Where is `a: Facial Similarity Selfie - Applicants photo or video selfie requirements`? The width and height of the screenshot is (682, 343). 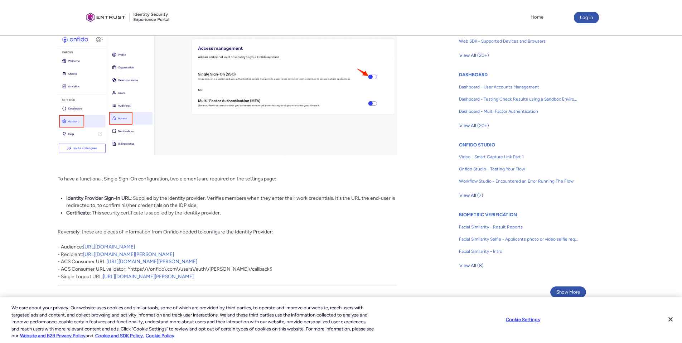 a: Facial Similarity Selfie - Applicants photo or video selfie requirements is located at coordinates (518, 239).